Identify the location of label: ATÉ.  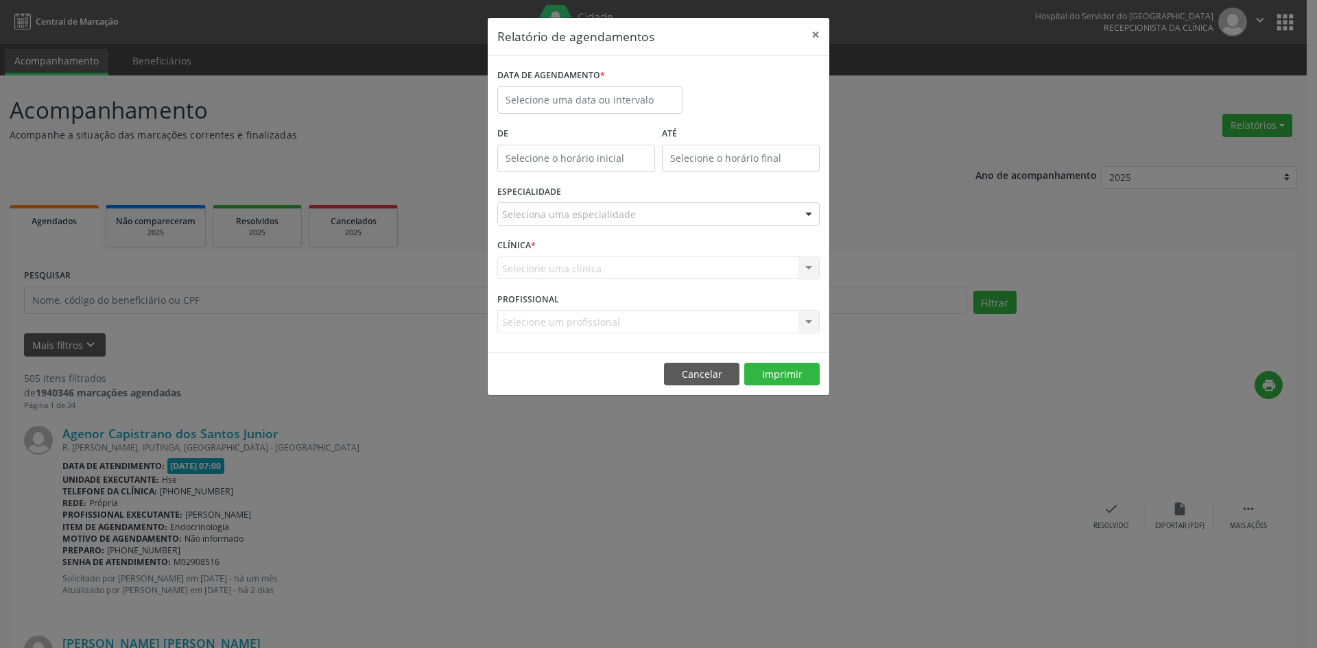
(741, 134).